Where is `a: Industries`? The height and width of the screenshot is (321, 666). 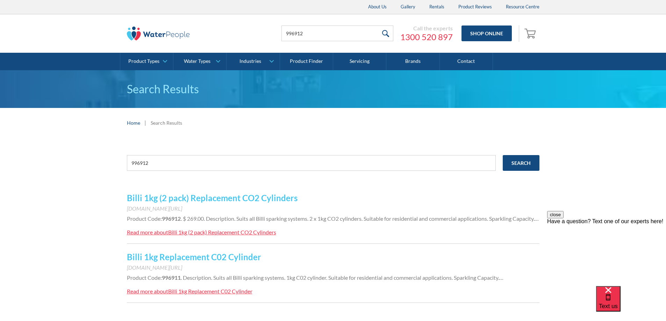 a: Industries is located at coordinates (253, 62).